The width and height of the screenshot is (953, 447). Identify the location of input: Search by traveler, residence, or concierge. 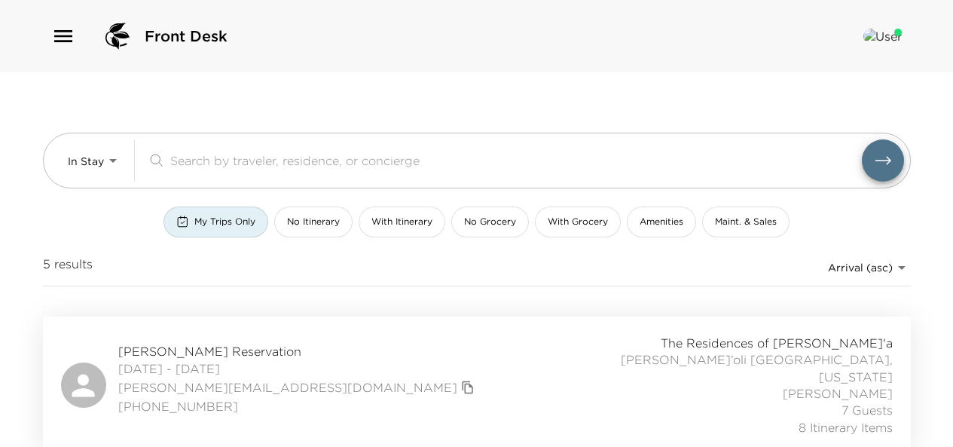
(516, 160).